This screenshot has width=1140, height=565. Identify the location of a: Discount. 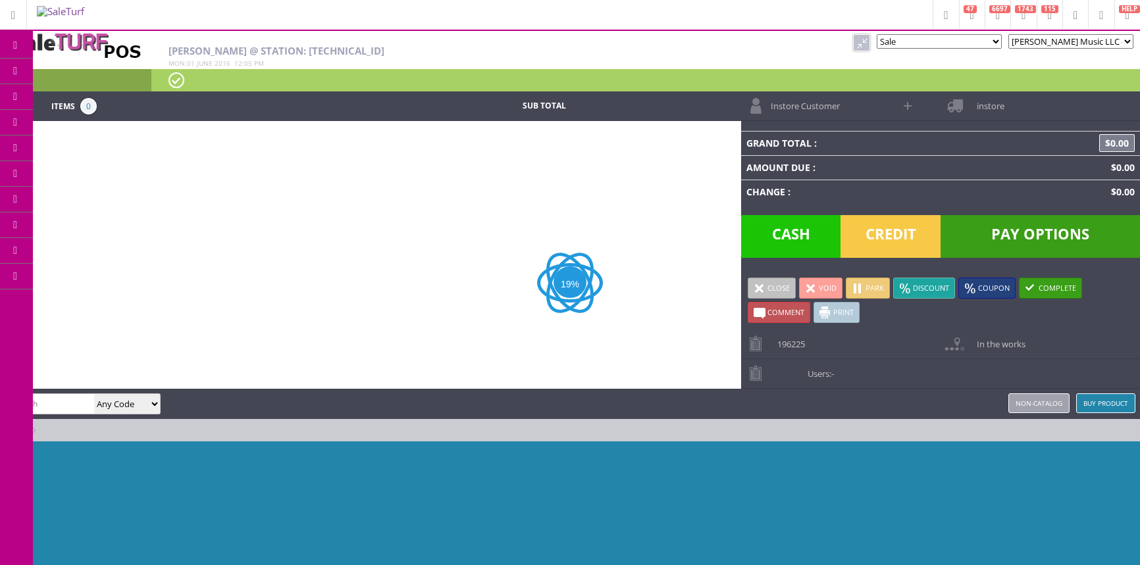
(924, 288).